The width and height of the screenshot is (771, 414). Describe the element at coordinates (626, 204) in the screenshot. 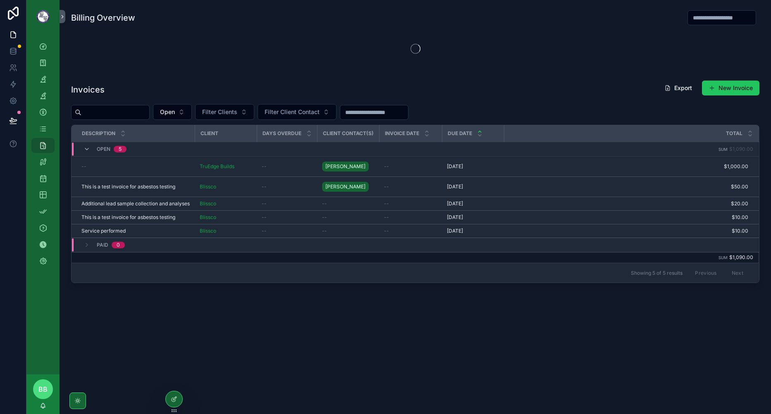

I see `a: $20.00` at that location.